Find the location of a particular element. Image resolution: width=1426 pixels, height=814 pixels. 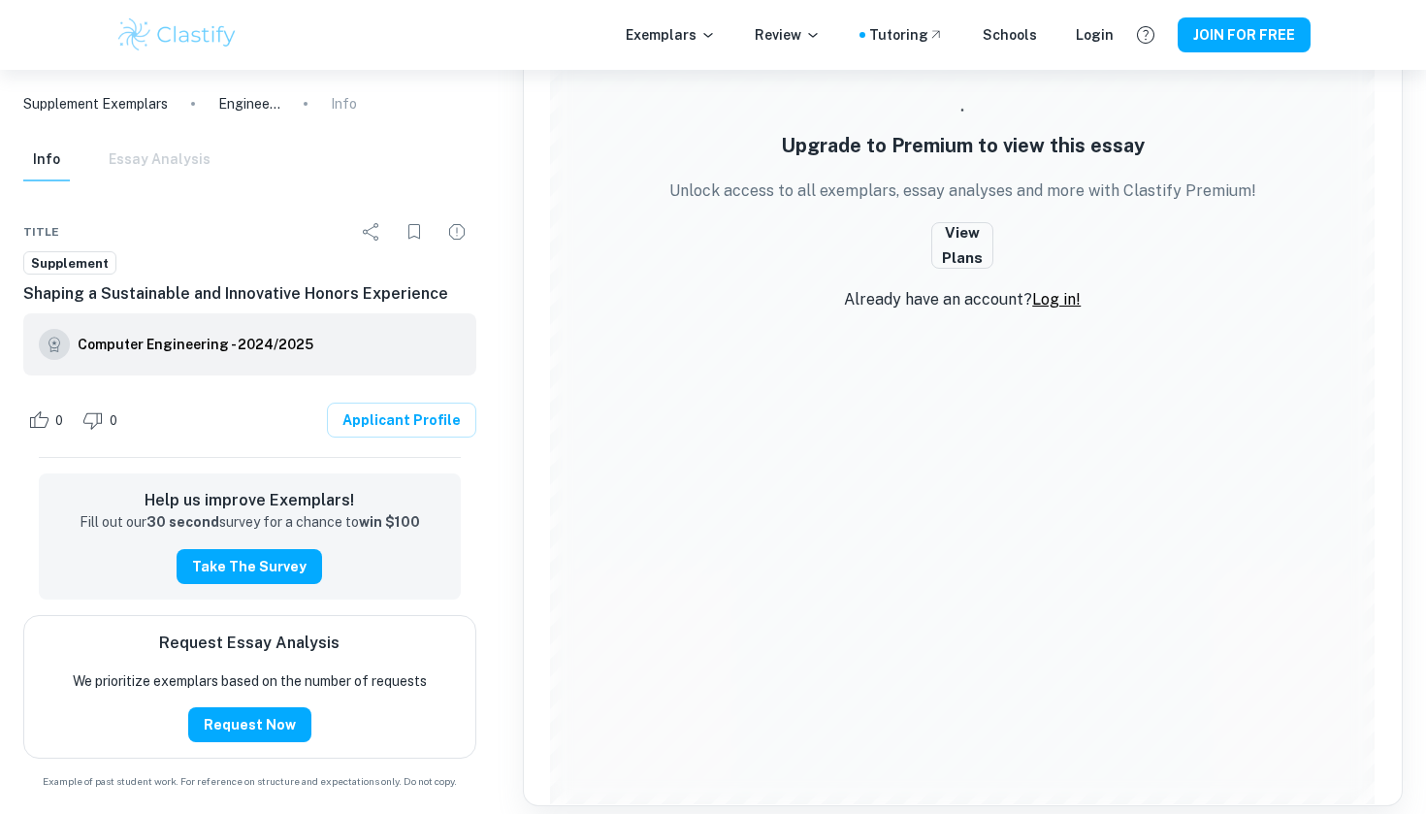

button: View Plans is located at coordinates (962, 245).